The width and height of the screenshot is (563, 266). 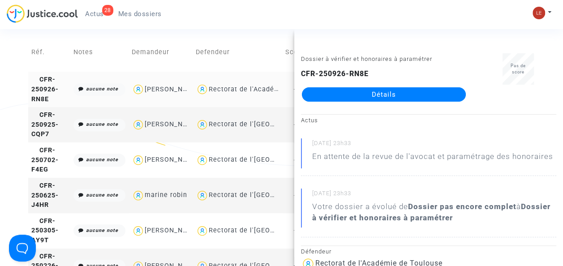 I want to click on td: Defendeur, so click(x=237, y=52).